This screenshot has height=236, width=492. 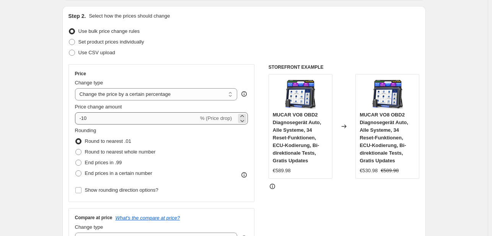 What do you see at coordinates (122, 190) in the screenshot?
I see `span: Show rounding direction options?` at bounding box center [122, 190].